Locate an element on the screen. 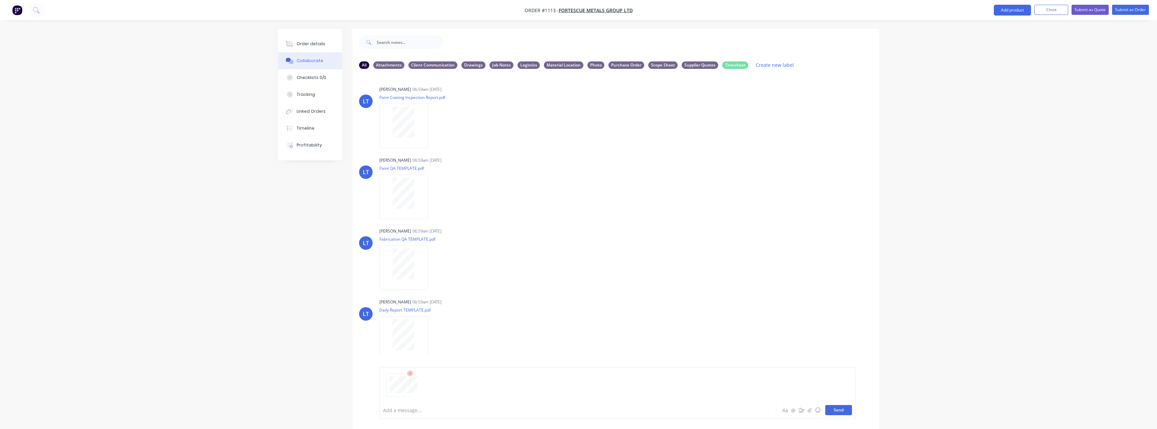 The width and height of the screenshot is (1157, 429). div: Drawings is located at coordinates (473, 65).